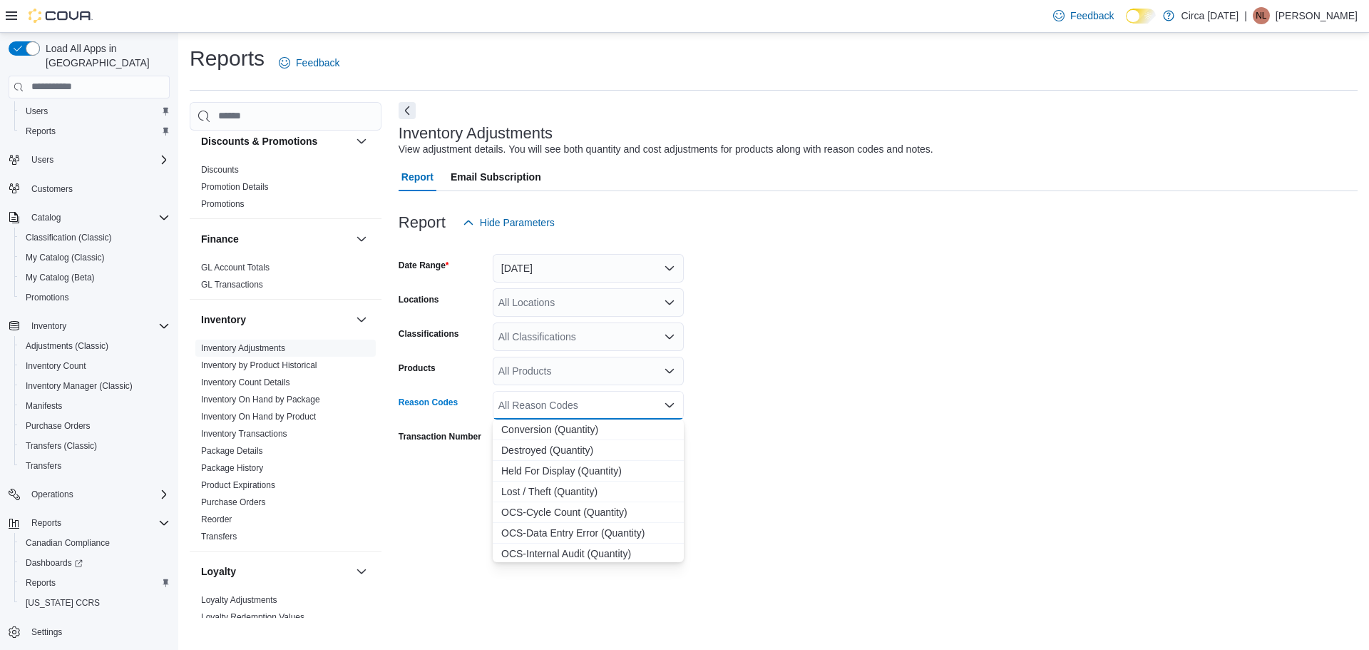 The width and height of the screenshot is (1369, 650). What do you see at coordinates (95, 366) in the screenshot?
I see `span: Inventory Count` at bounding box center [95, 366].